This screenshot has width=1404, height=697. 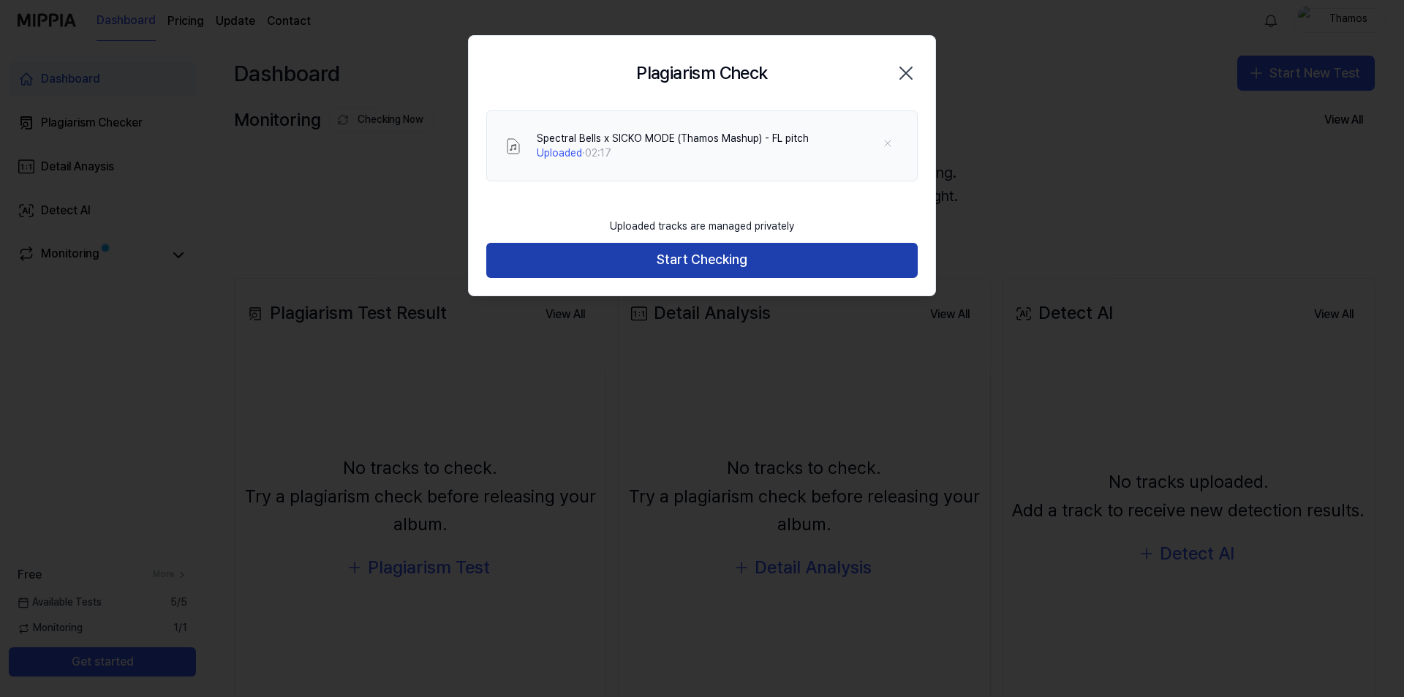 What do you see at coordinates (702, 227) in the screenshot?
I see `div: Uploaded tracks are managed privately` at bounding box center [702, 227].